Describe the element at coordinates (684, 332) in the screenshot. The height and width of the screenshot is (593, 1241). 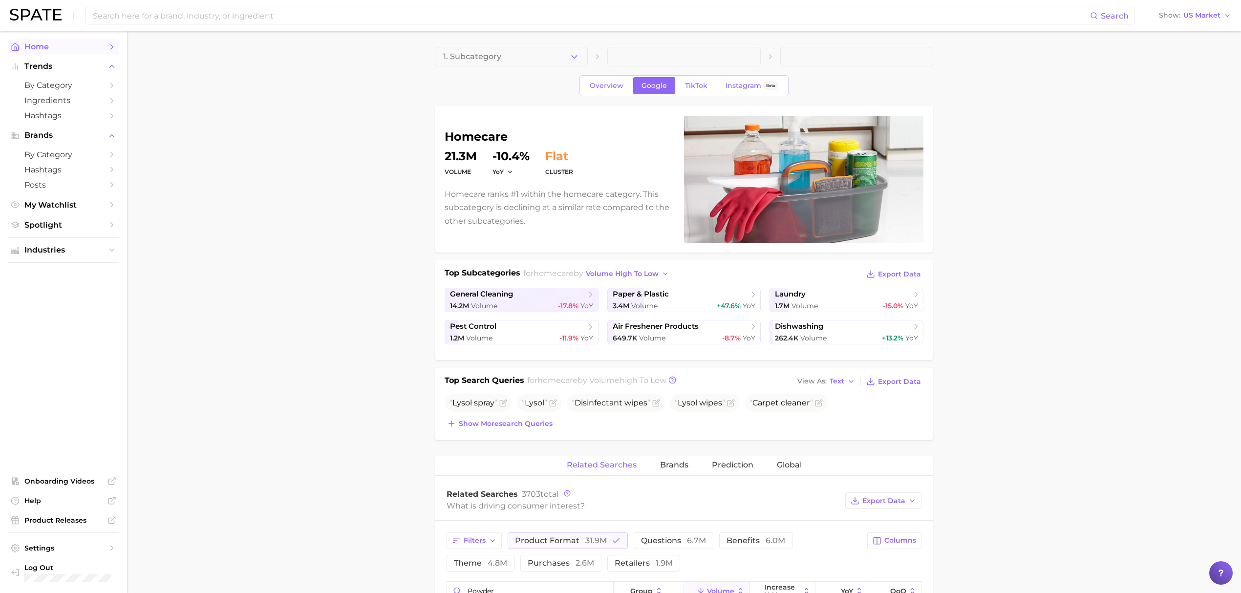
I see `a: air freshener products649.7k Volume-8.7% YoY` at that location.